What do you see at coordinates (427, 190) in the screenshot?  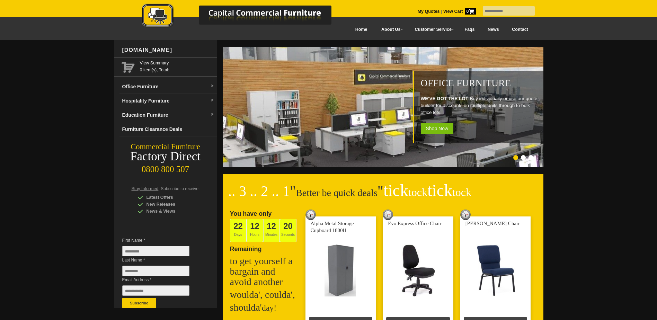 I see `span: tick tick` at bounding box center [427, 190].